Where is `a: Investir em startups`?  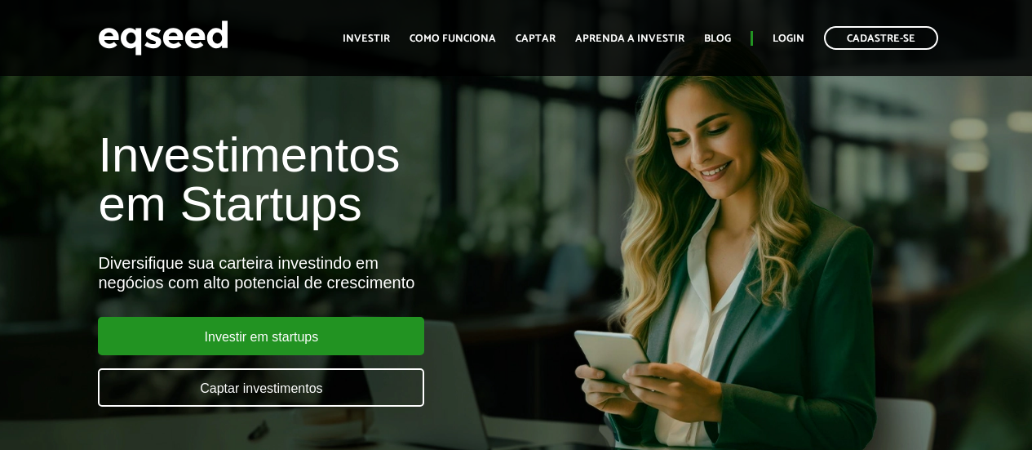
a: Investir em startups is located at coordinates (261, 335).